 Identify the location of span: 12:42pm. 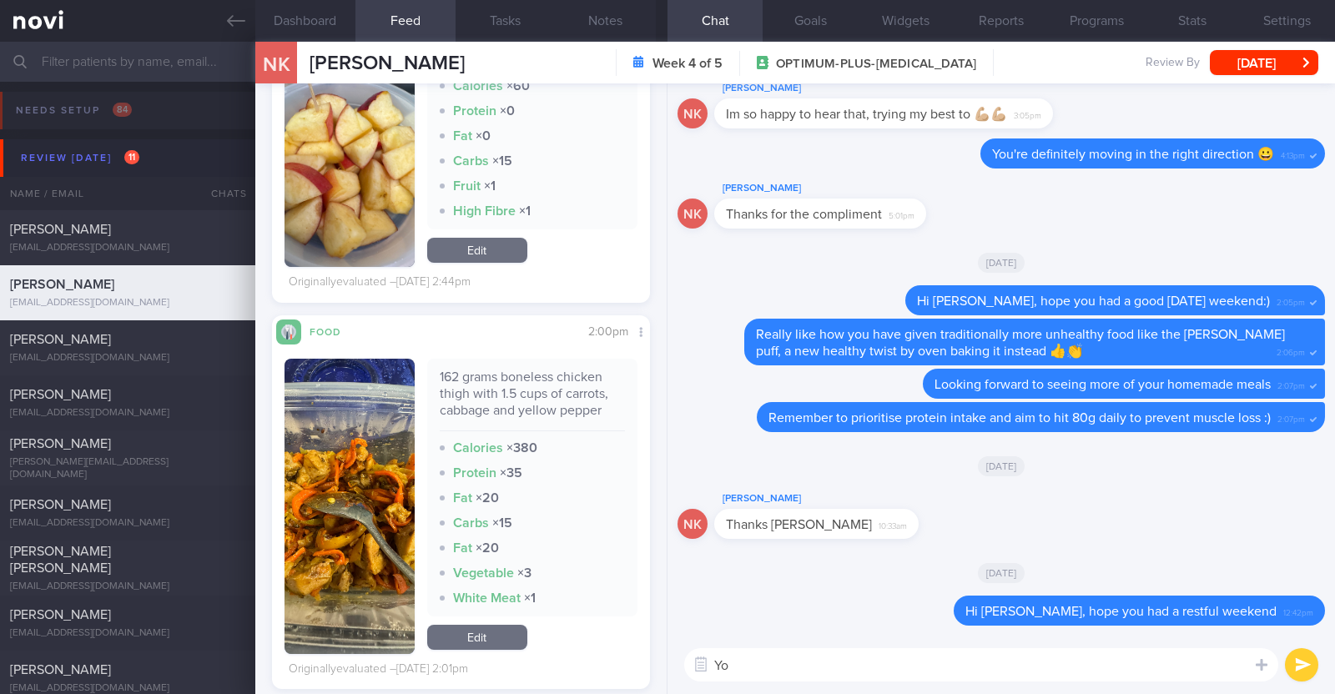
(1298, 611).